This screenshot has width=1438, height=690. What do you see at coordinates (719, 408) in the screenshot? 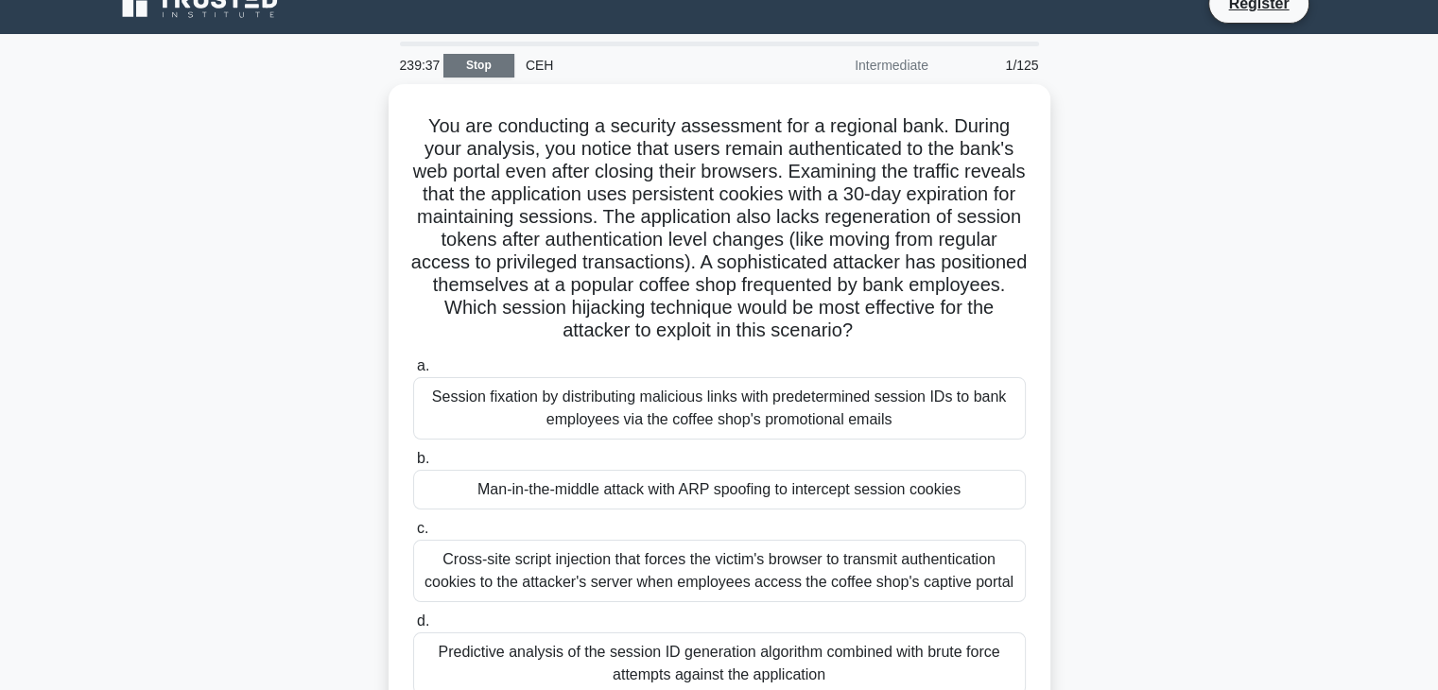
I see `div: Session fixation by distributing malicious links with predetermined session IDs to bank employees...` at bounding box center [719, 408].